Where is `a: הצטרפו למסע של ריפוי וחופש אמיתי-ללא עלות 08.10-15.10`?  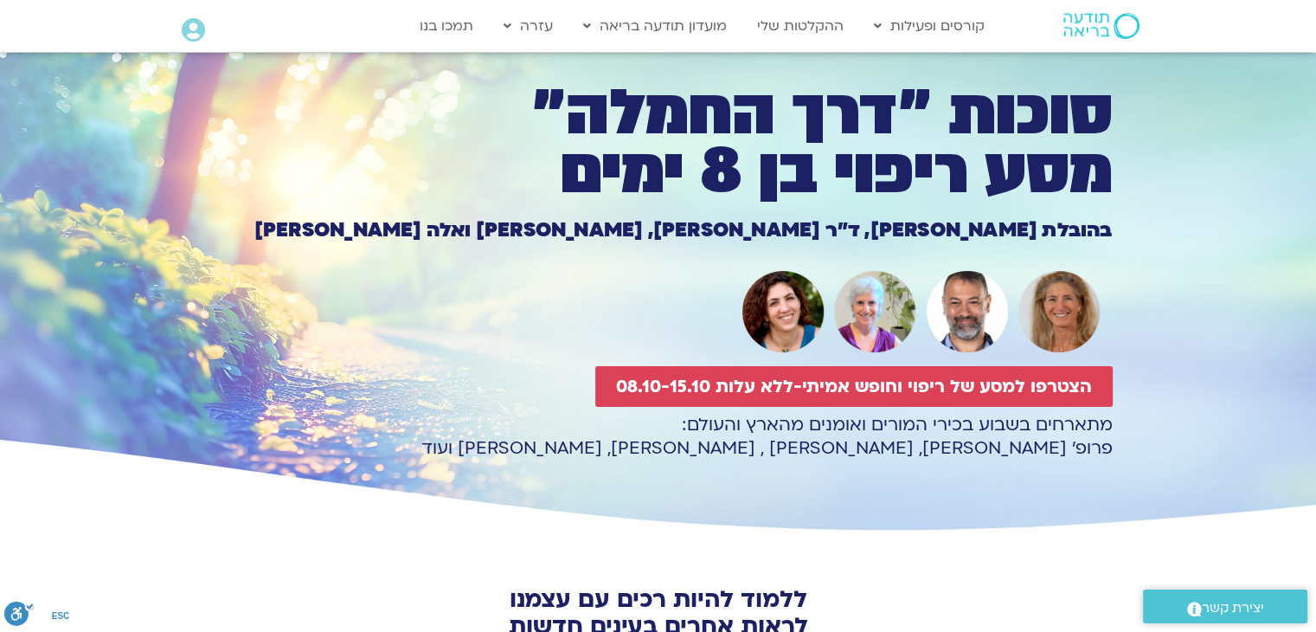 a: הצטרפו למסע של ריפוי וחופש אמיתי-ללא עלות 08.10-15.10 is located at coordinates (854, 386).